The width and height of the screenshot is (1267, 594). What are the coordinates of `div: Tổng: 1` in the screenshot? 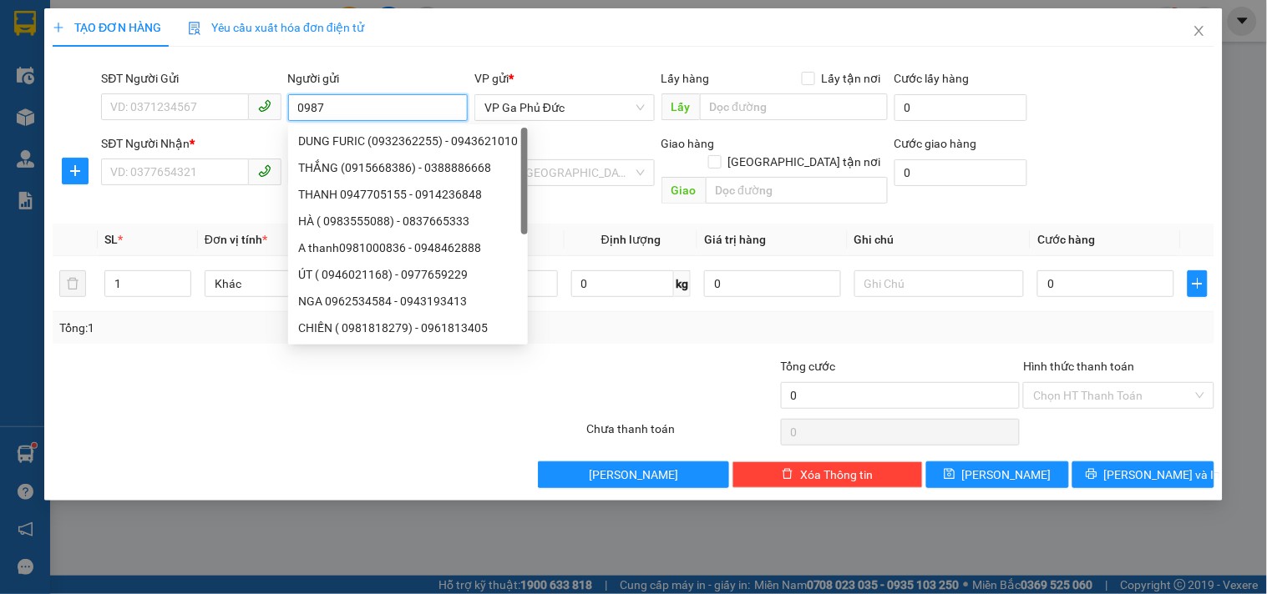 It's located at (275, 328).